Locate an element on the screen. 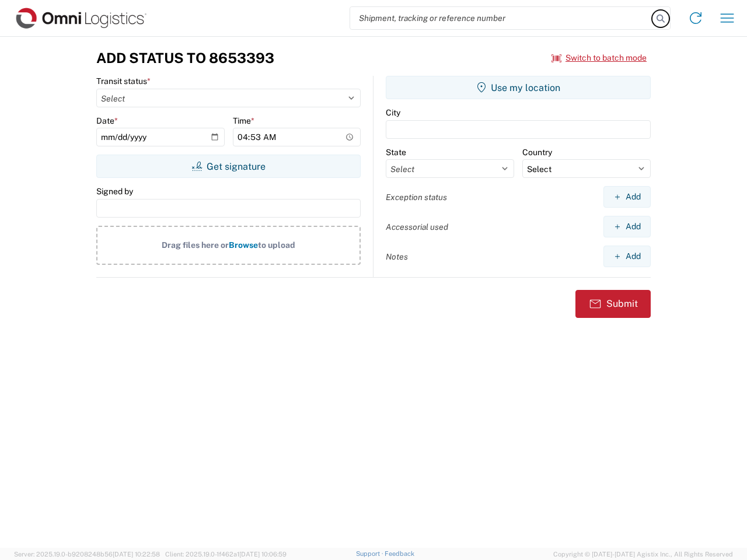 The image size is (747, 560). label: Time is located at coordinates (243, 121).